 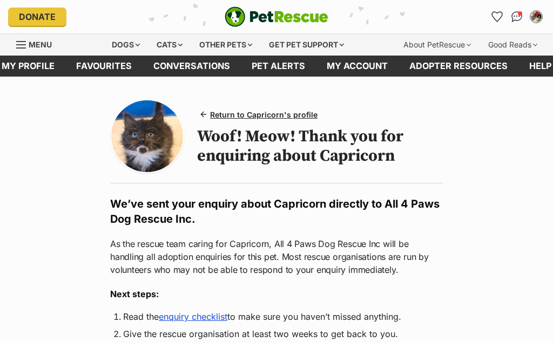 I want to click on img: Photo of Capricorn, so click(x=147, y=136).